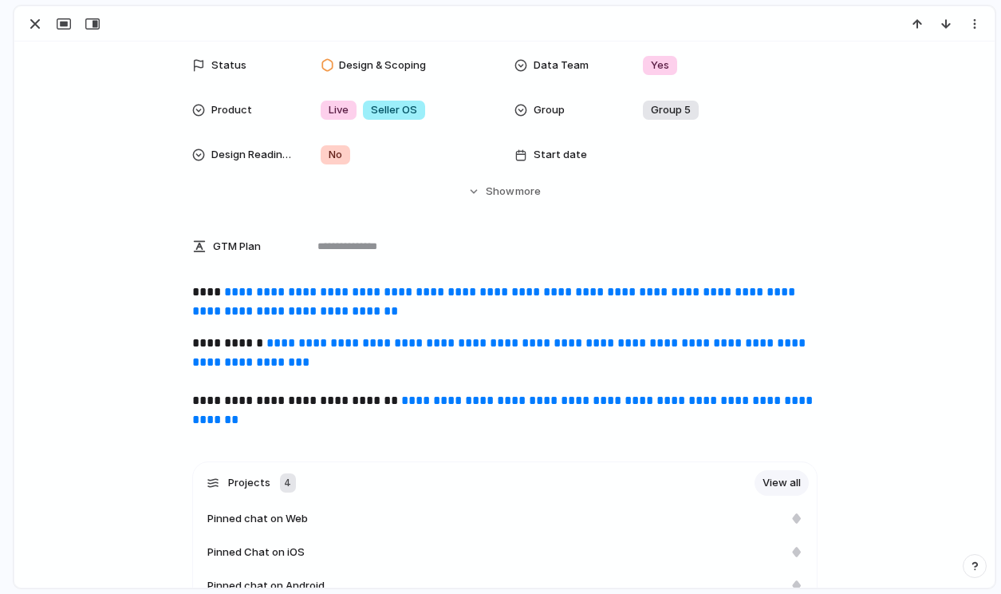 Image resolution: width=1001 pixels, height=594 pixels. What do you see at coordinates (549, 110) in the screenshot?
I see `span: Group` at bounding box center [549, 110].